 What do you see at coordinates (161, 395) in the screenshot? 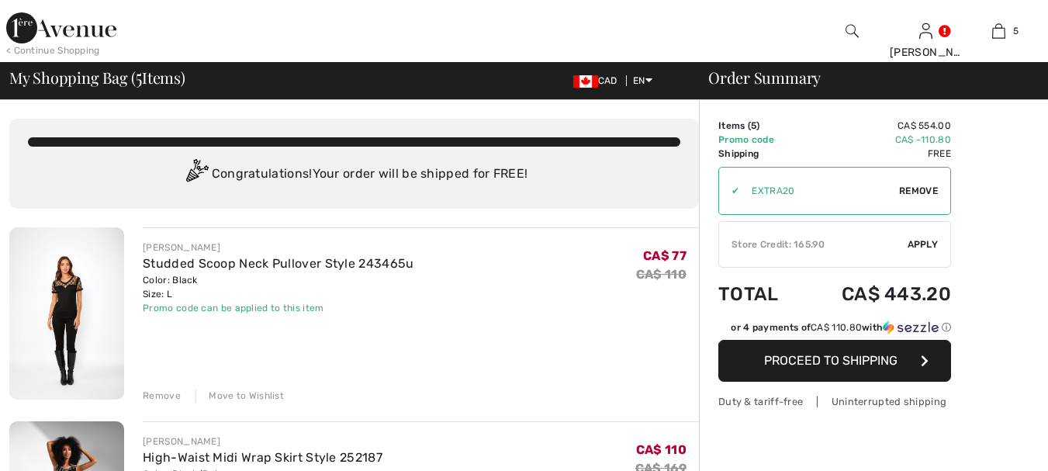
I see `div: Remove` at bounding box center [161, 395].